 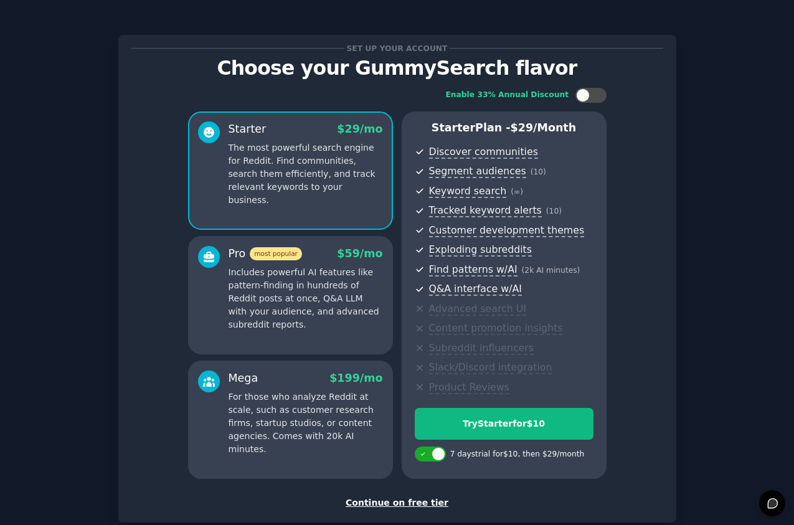 I want to click on span: $ 29 /mo, so click(x=359, y=129).